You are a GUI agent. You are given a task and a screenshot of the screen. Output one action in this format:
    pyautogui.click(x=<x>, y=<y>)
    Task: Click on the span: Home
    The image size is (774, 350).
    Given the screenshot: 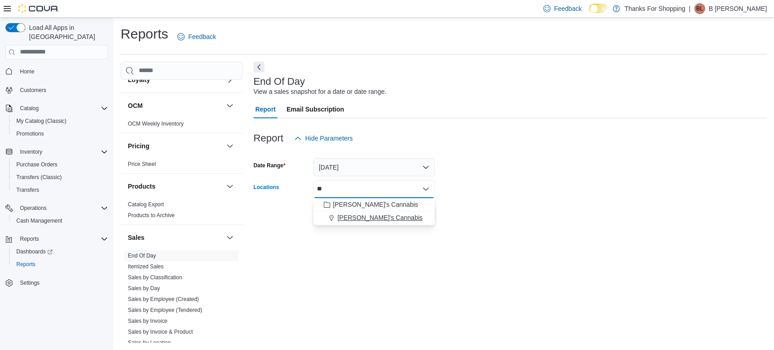 What is the action you would take?
    pyautogui.click(x=62, y=71)
    